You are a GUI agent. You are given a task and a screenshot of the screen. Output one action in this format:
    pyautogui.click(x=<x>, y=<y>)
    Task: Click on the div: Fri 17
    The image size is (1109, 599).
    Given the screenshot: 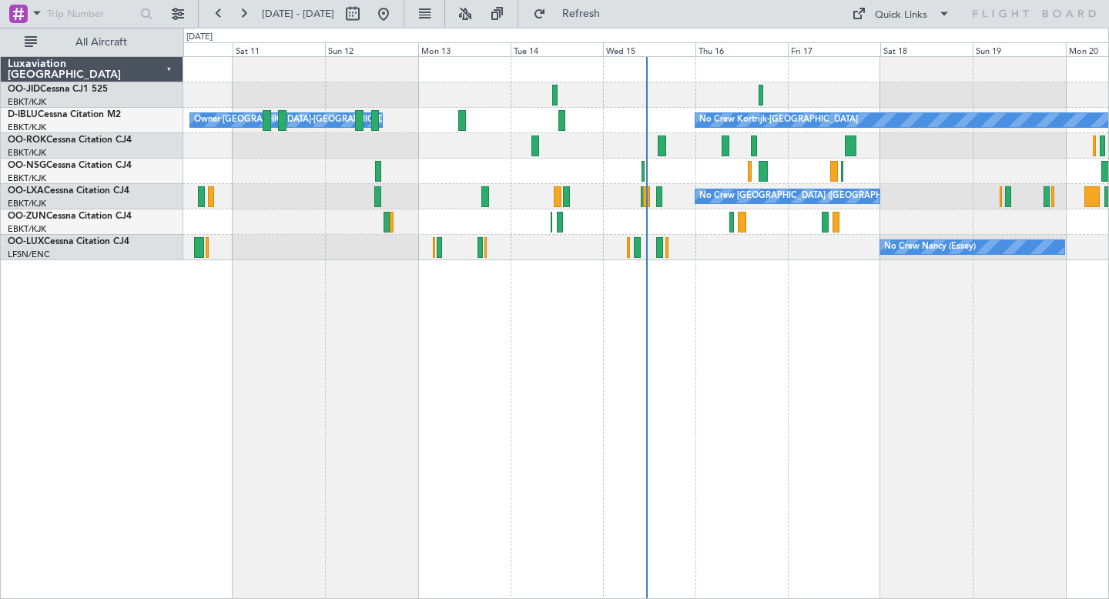 What is the action you would take?
    pyautogui.click(x=834, y=49)
    